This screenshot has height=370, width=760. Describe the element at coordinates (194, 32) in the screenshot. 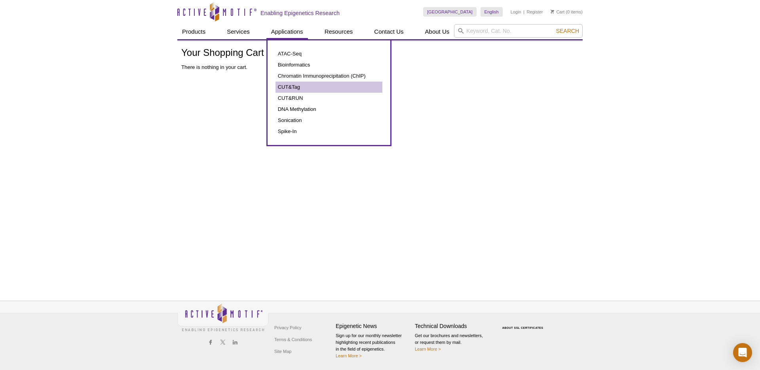

I see `a: Products` at that location.